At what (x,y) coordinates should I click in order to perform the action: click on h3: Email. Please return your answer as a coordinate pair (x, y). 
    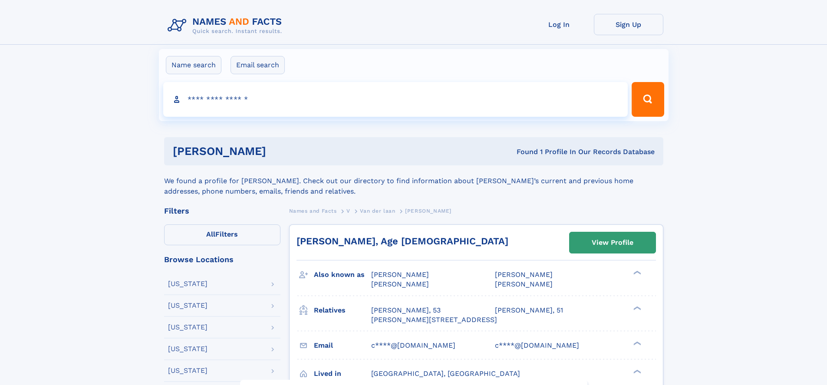
    Looking at the image, I should click on (342, 345).